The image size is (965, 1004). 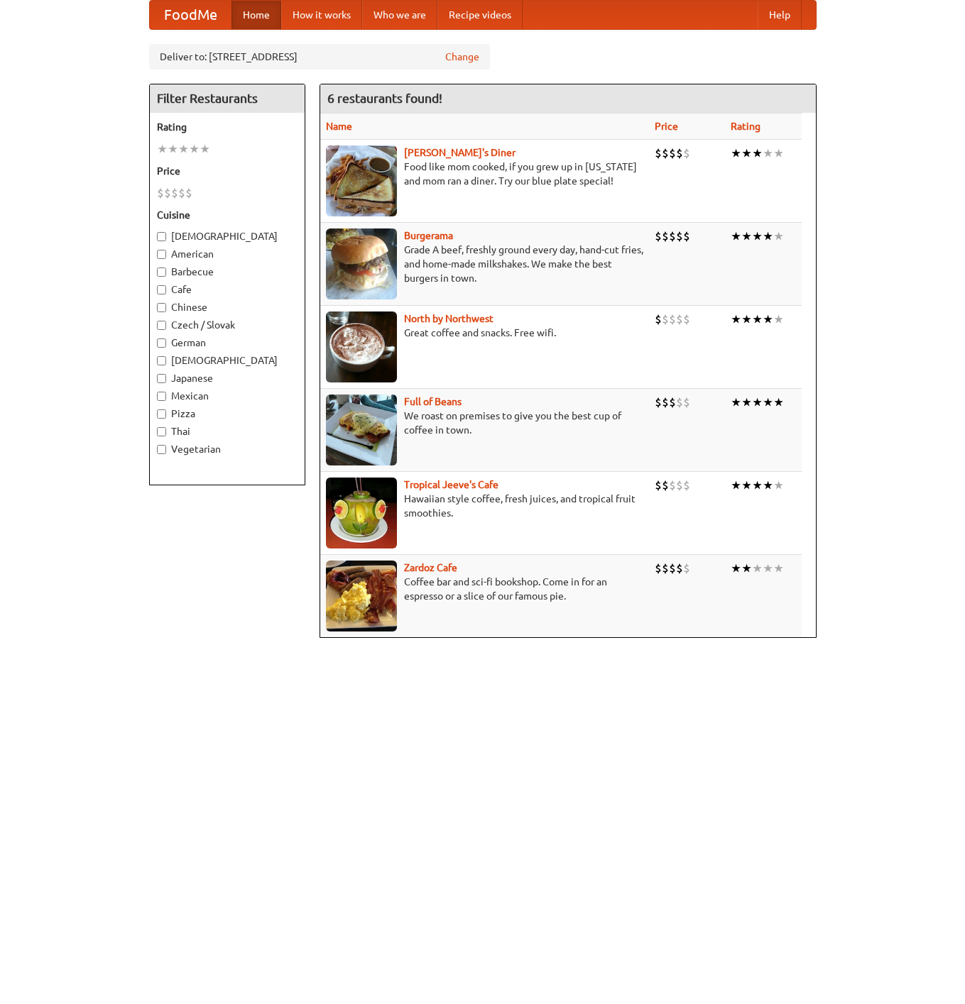 What do you see at coordinates (227, 215) in the screenshot?
I see `h5: Cuisine` at bounding box center [227, 215].